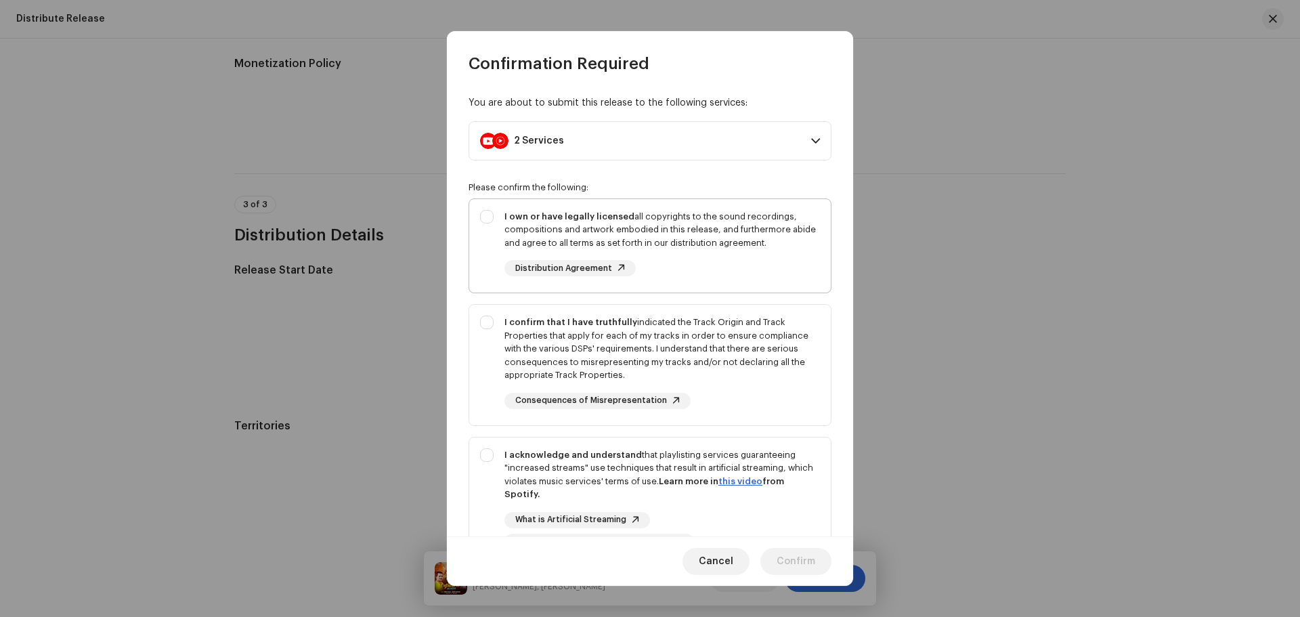 This screenshot has height=617, width=1300. What do you see at coordinates (662, 475) in the screenshot?
I see `div: that playlisting services guaranteeing "increased streams" use techniques that result in artifici...` at bounding box center [662, 475].